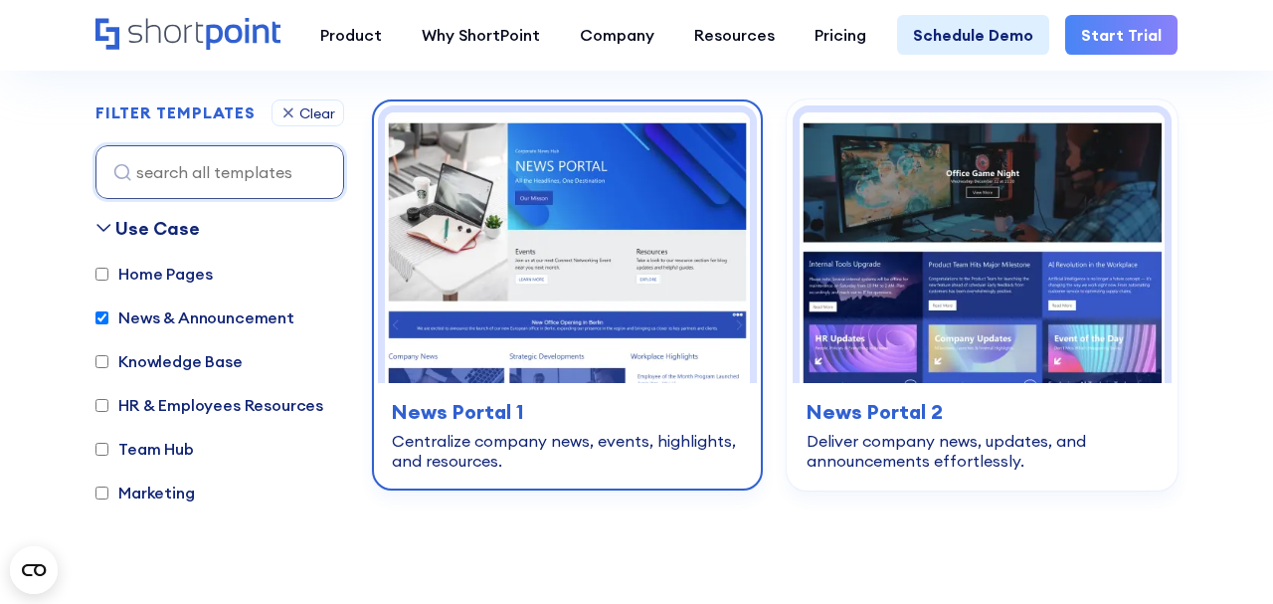  Describe the element at coordinates (157, 228) in the screenshot. I see `div: Use Case` at that location.